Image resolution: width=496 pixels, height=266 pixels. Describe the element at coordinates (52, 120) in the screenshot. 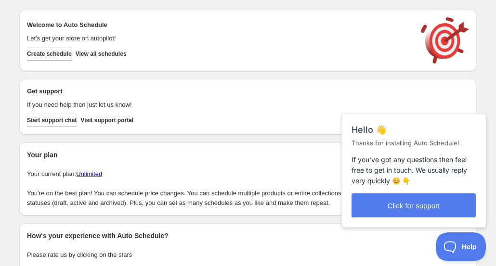

I see `span: Start support chat` at that location.